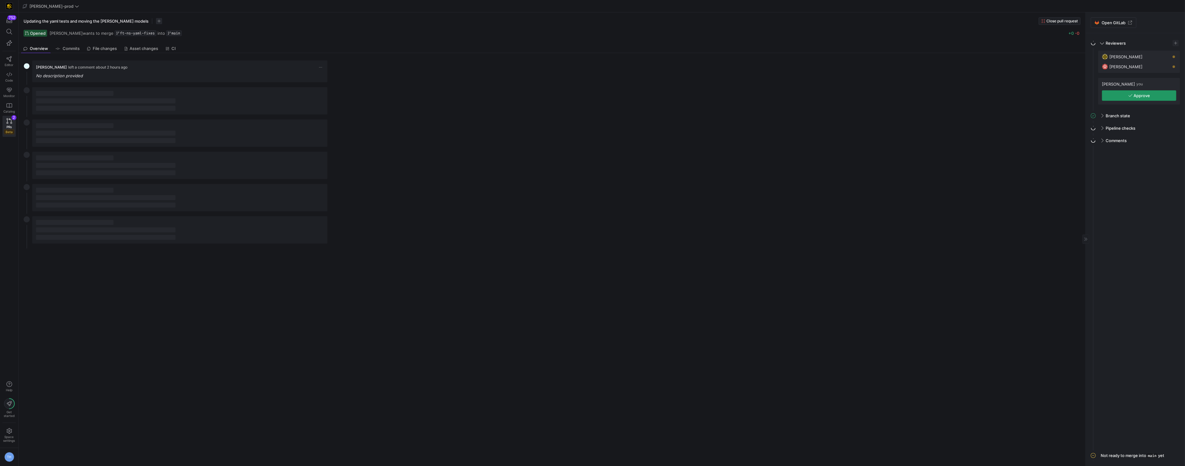 This screenshot has height=466, width=1185. Describe the element at coordinates (144, 48) in the screenshot. I see `span: Asset changes` at that location.